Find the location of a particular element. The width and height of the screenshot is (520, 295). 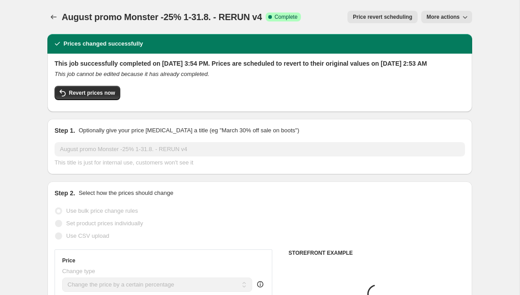

button: Price change jobs is located at coordinates (54, 17).